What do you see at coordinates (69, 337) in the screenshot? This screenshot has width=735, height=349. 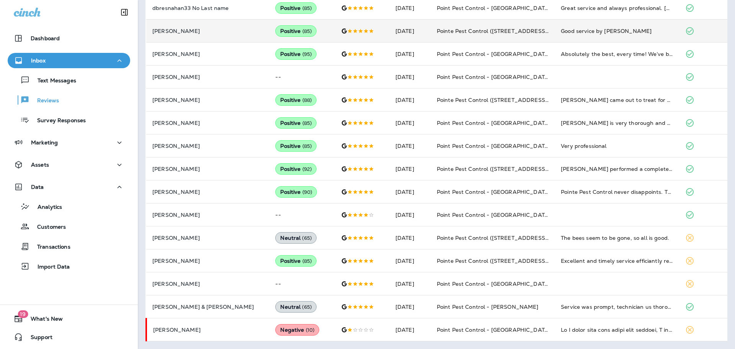 I see `button: Support` at bounding box center [69, 337].